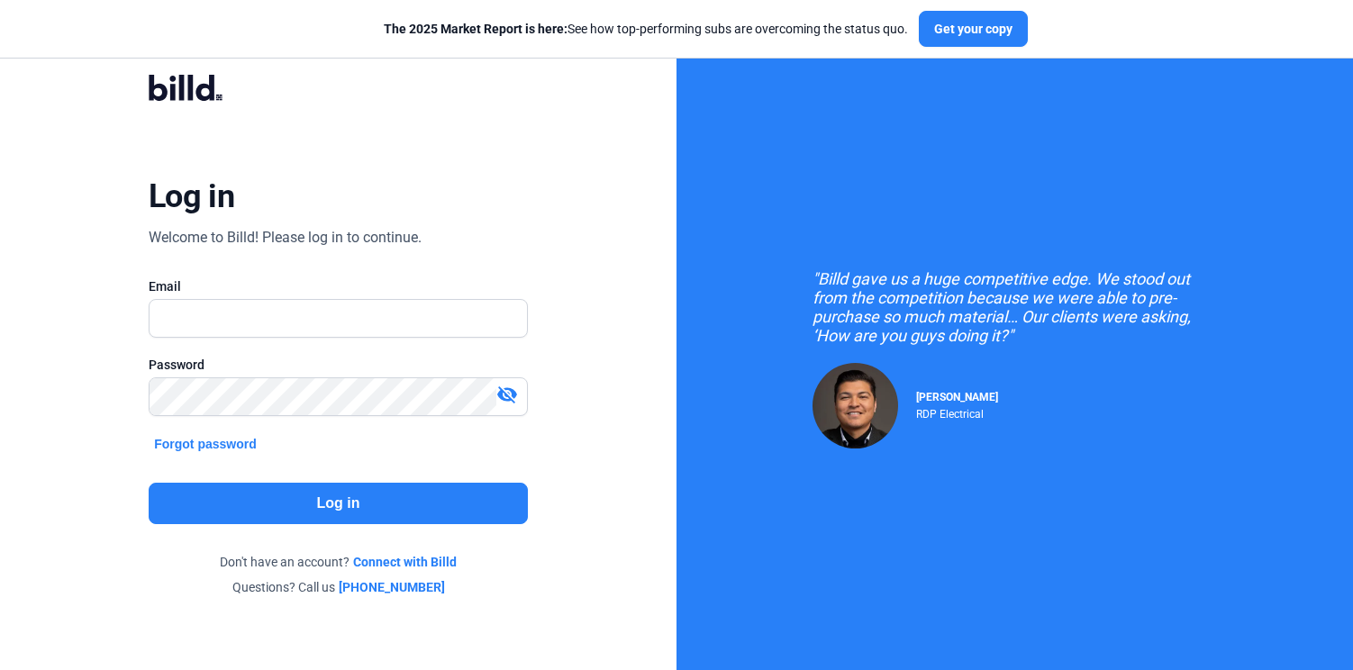  I want to click on div: Welcome to Billd! Please log in to continue., so click(285, 238).